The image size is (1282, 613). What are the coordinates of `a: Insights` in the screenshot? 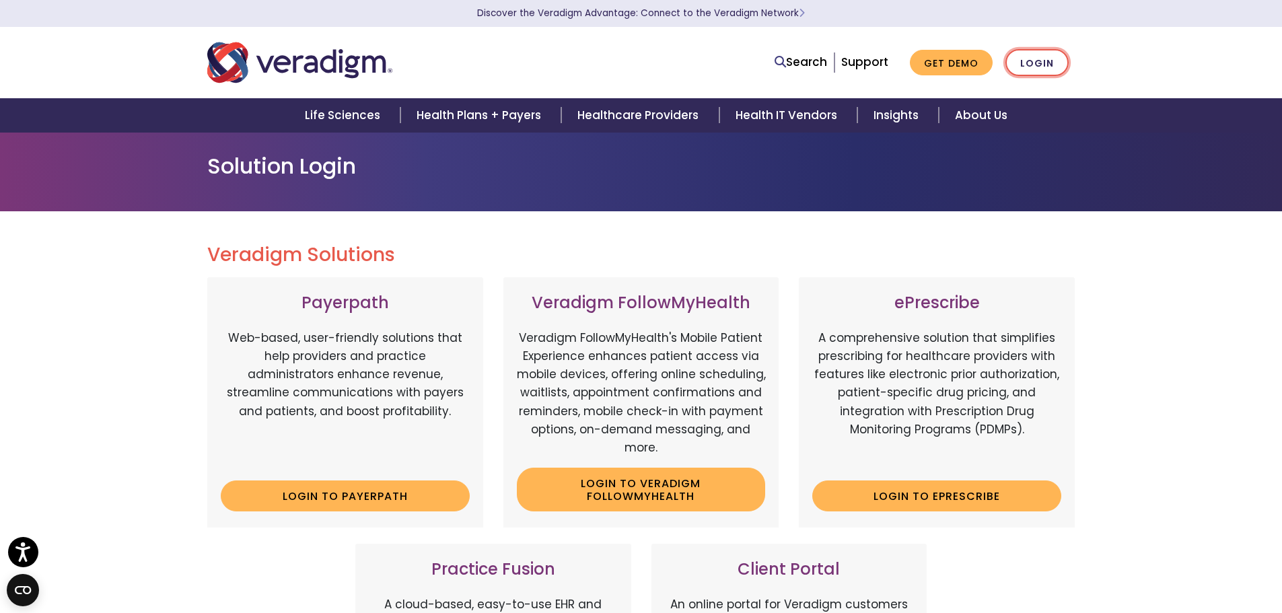 It's located at (897, 115).